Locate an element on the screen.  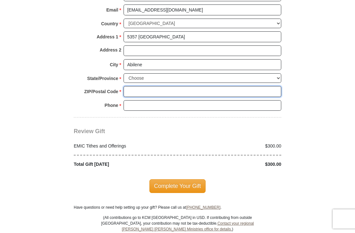
span: Complete Your Gift is located at coordinates (178, 186).